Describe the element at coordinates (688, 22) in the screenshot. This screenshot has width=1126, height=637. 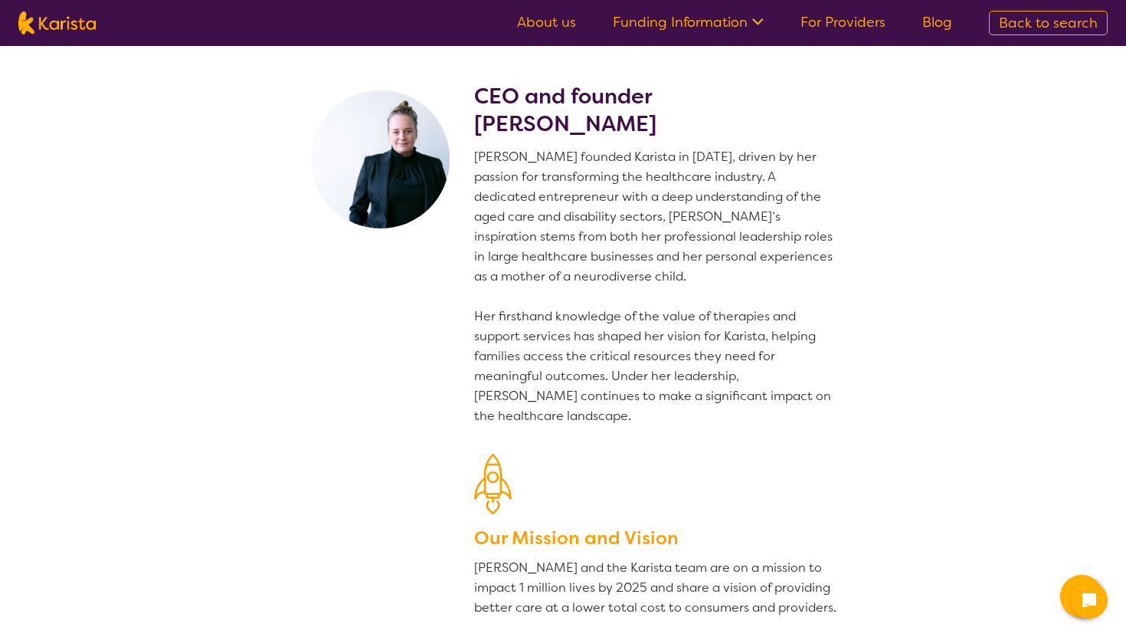
I see `a: Funding Information` at that location.